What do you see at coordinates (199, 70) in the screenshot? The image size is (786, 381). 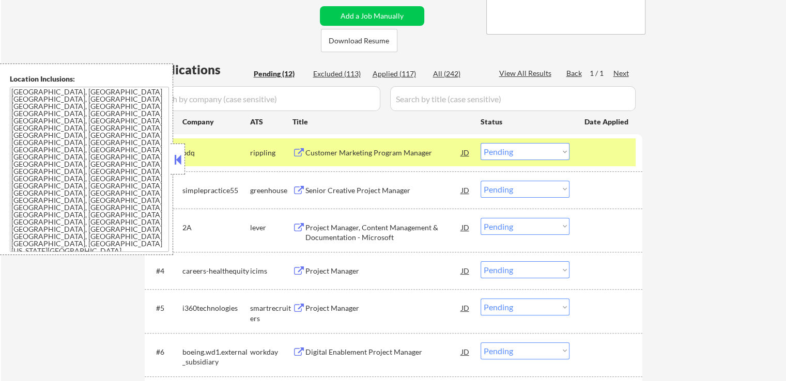 I see `div: Applications` at bounding box center [199, 70].